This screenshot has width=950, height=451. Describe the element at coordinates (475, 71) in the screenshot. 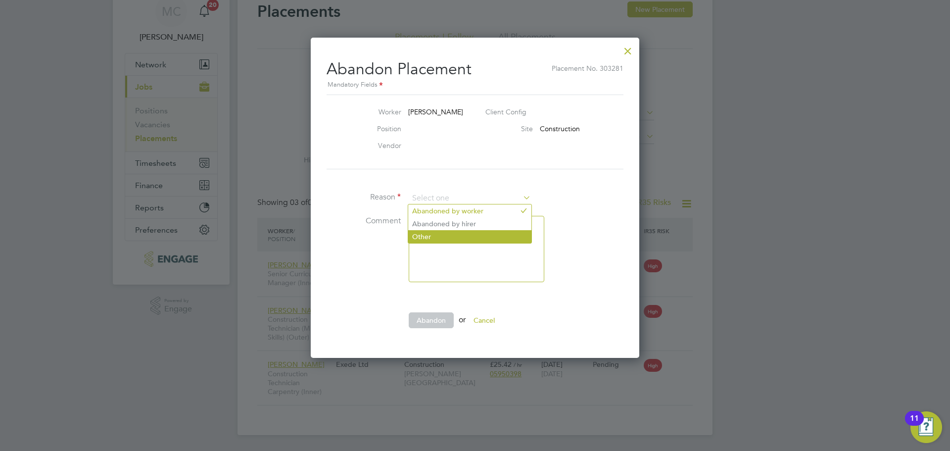

I see `h2: Abandon Placement` at that location.